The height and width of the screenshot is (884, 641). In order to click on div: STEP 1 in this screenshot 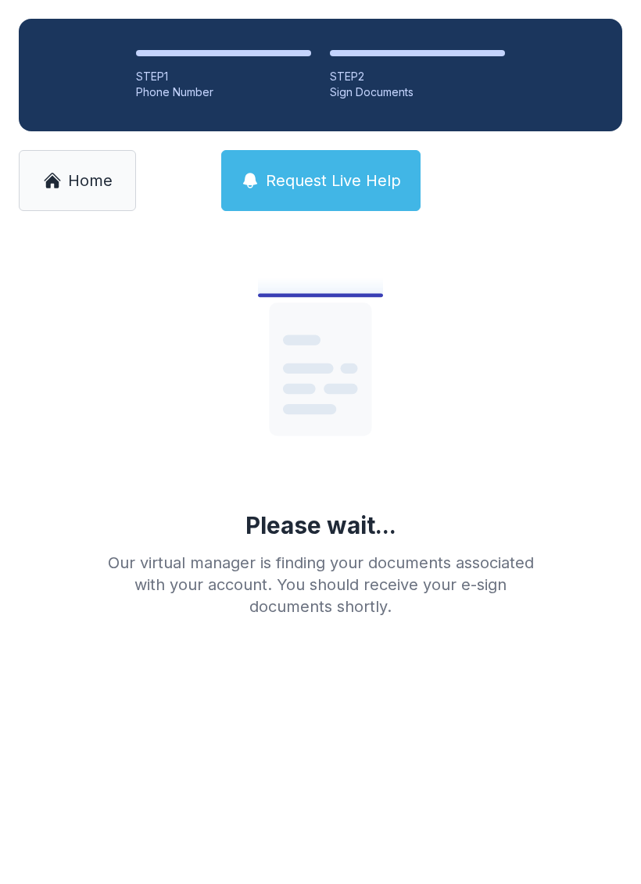, I will do `click(223, 77)`.